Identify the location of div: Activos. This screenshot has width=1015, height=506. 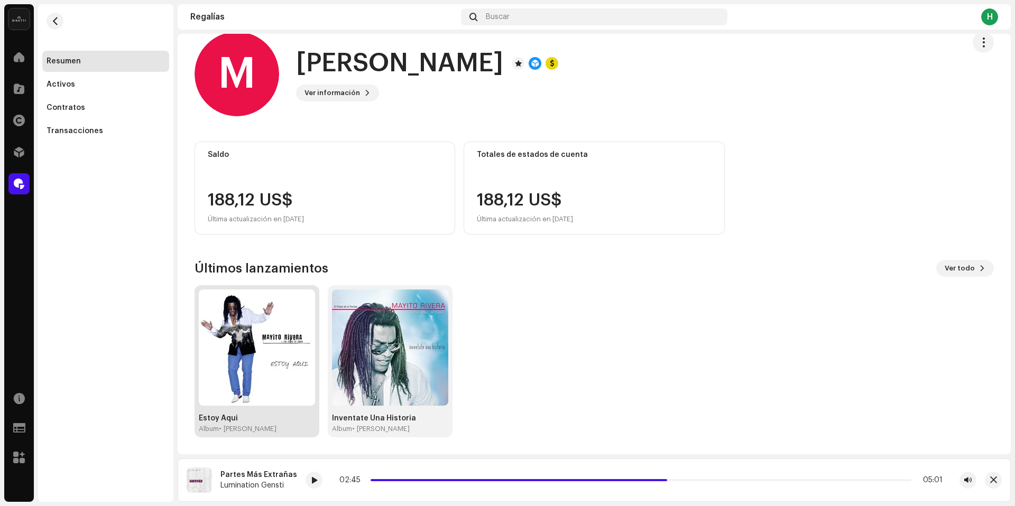
(61, 85).